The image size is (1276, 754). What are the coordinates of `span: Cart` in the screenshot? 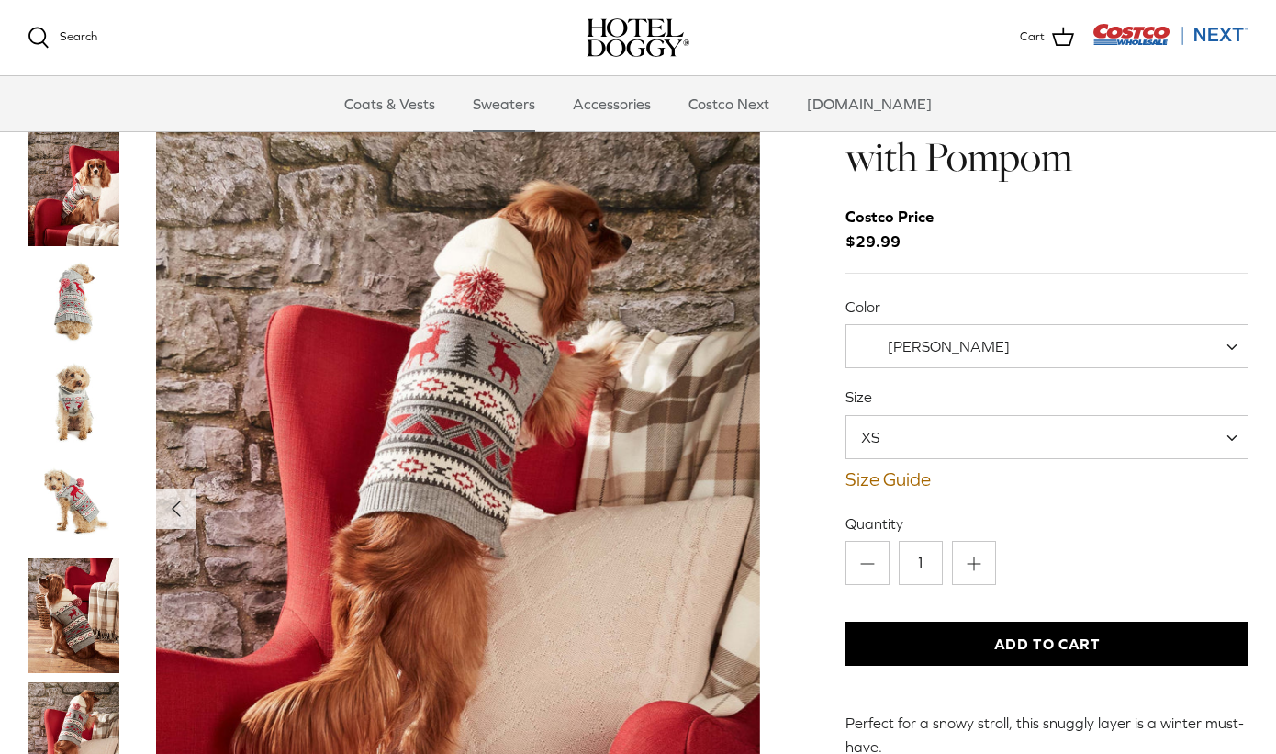 It's located at (1032, 37).